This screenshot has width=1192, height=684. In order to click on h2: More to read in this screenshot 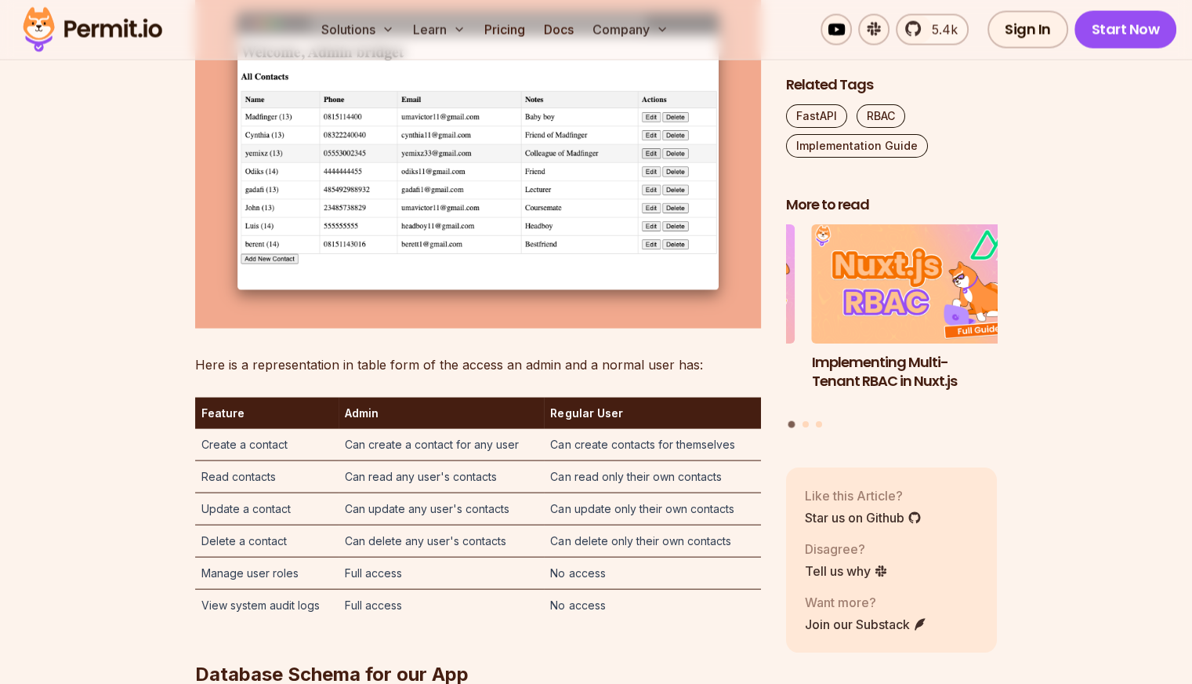, I will do `click(892, 205)`.